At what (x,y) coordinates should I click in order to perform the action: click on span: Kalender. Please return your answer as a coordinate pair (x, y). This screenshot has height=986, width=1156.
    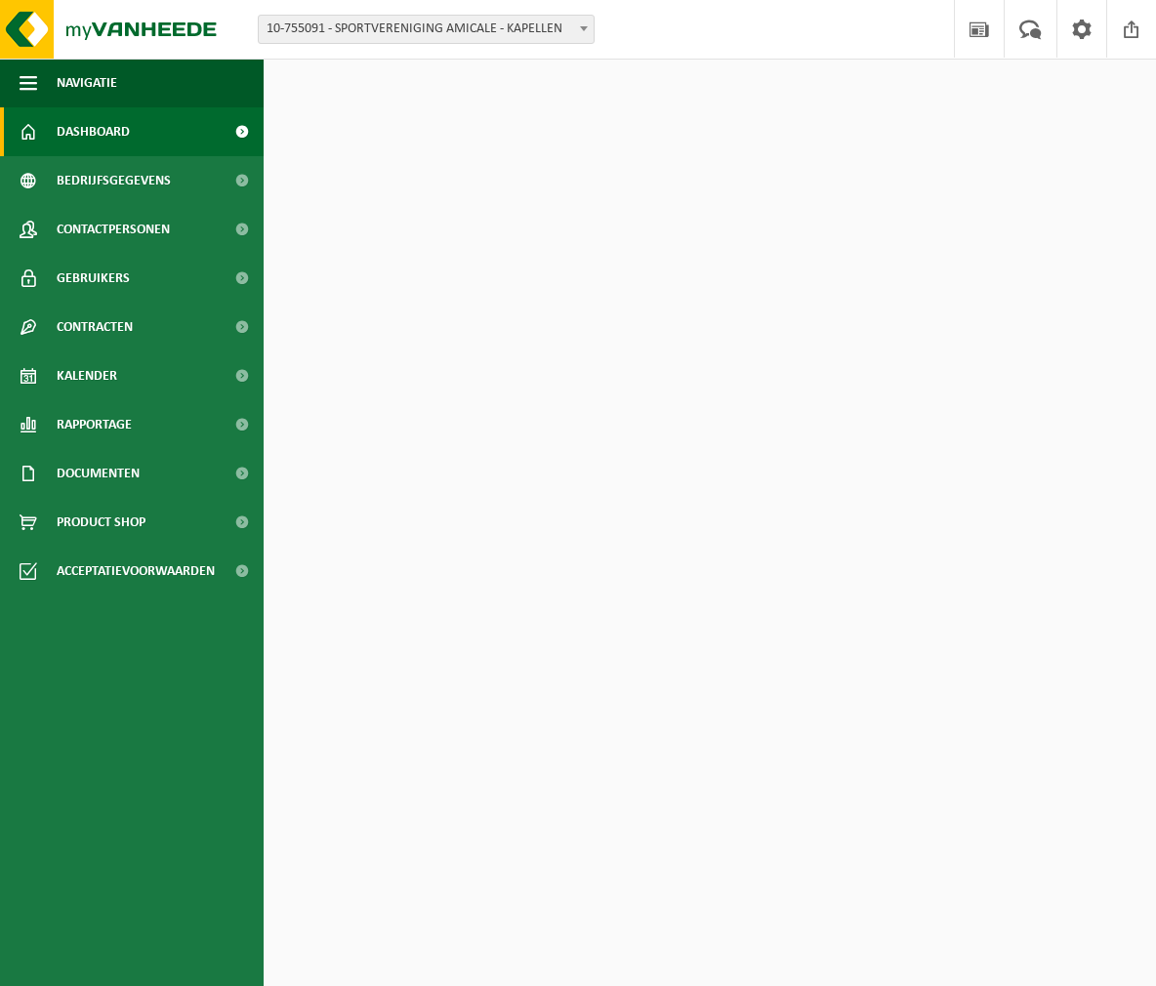
    Looking at the image, I should click on (87, 376).